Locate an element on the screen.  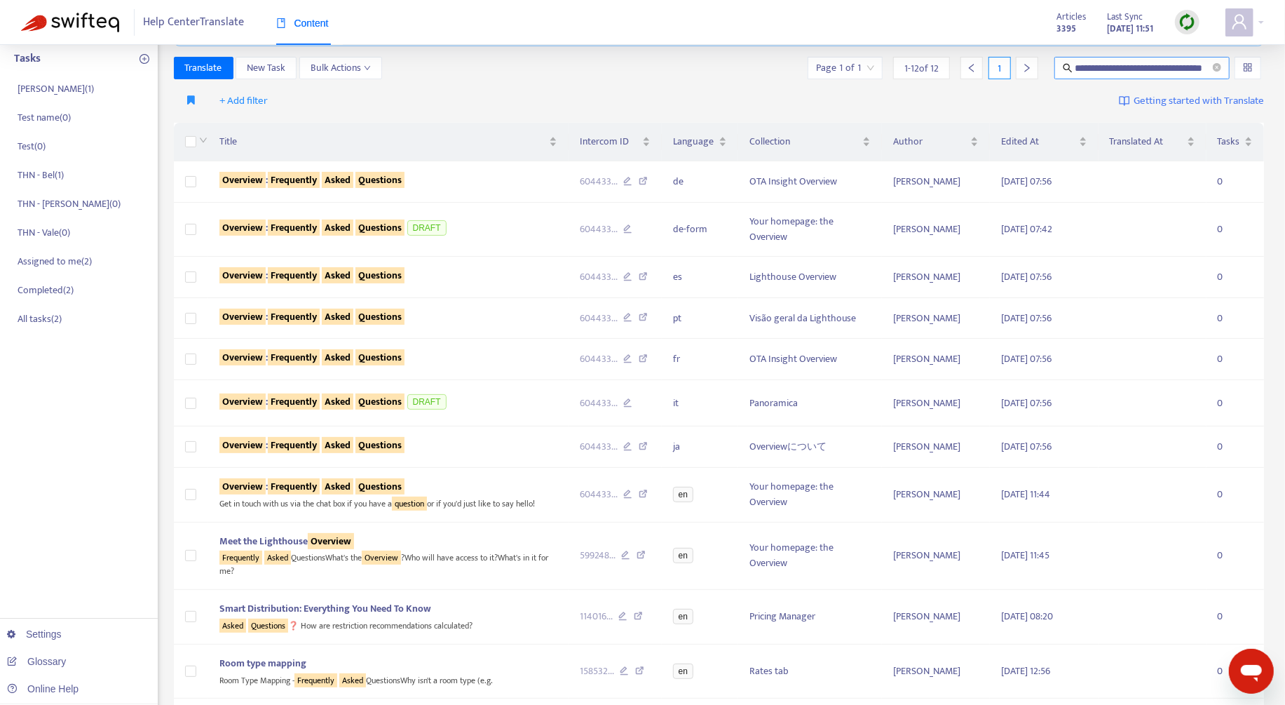
th: Language is located at coordinates (700, 142).